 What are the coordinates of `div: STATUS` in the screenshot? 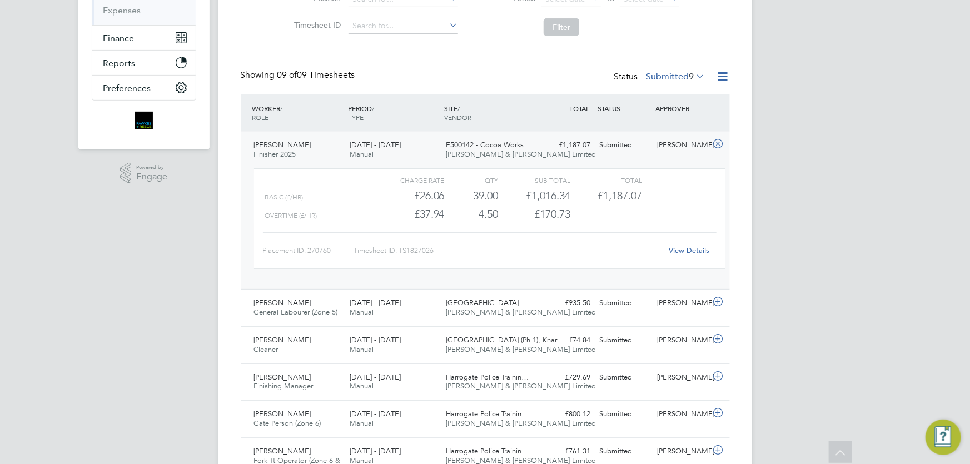 It's located at (624, 108).